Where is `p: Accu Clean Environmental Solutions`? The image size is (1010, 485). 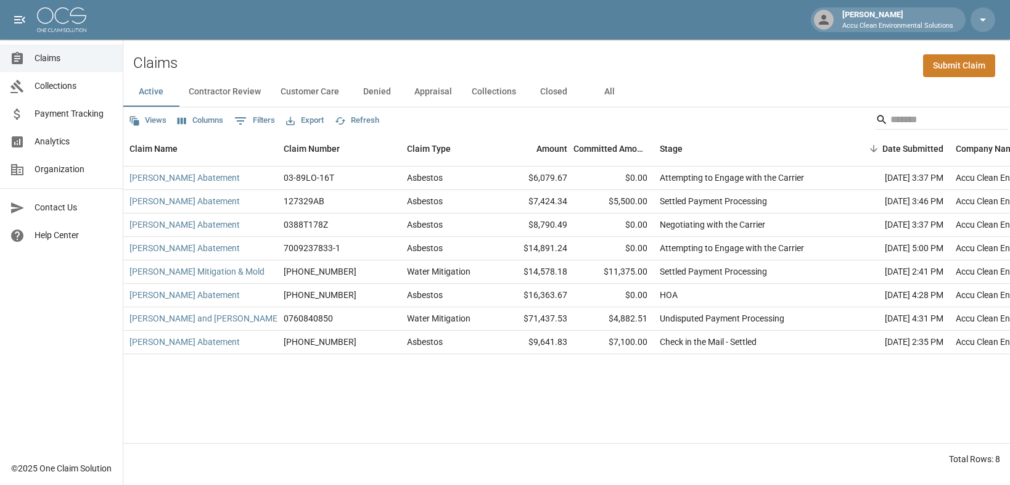 p: Accu Clean Environmental Solutions is located at coordinates (898, 26).